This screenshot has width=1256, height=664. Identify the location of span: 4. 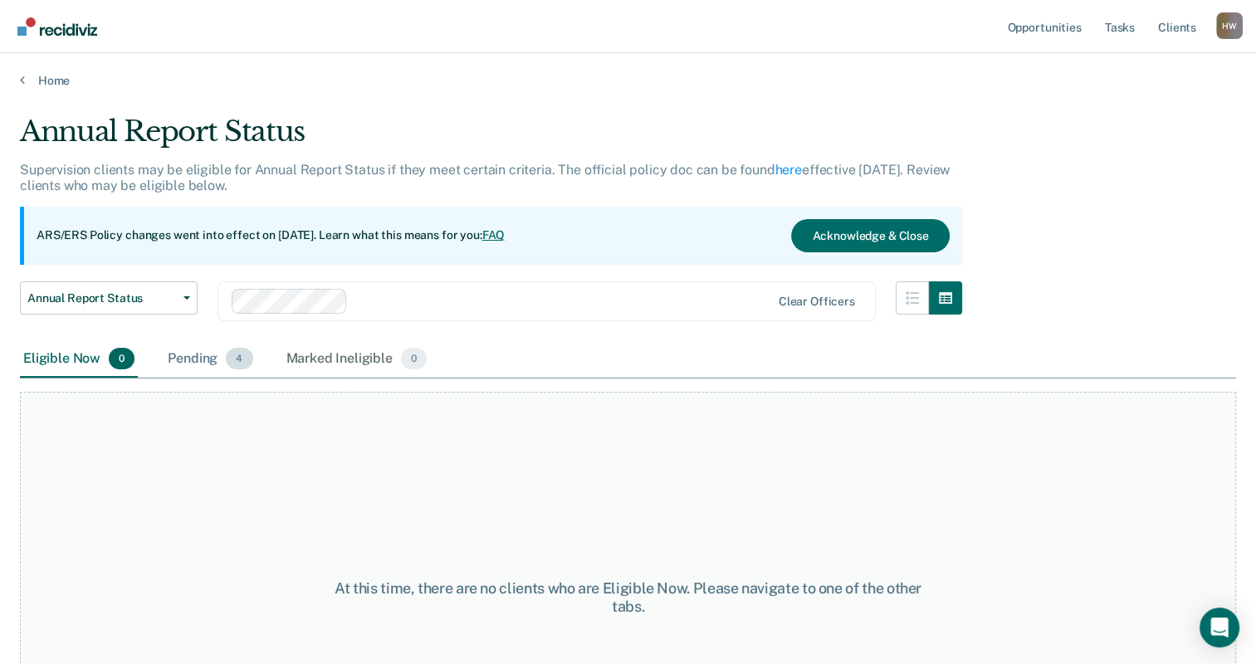
(239, 359).